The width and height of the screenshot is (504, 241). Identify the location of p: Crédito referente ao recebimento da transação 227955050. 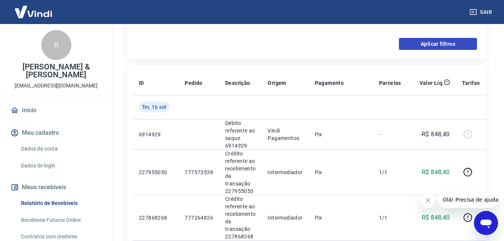
(240, 172).